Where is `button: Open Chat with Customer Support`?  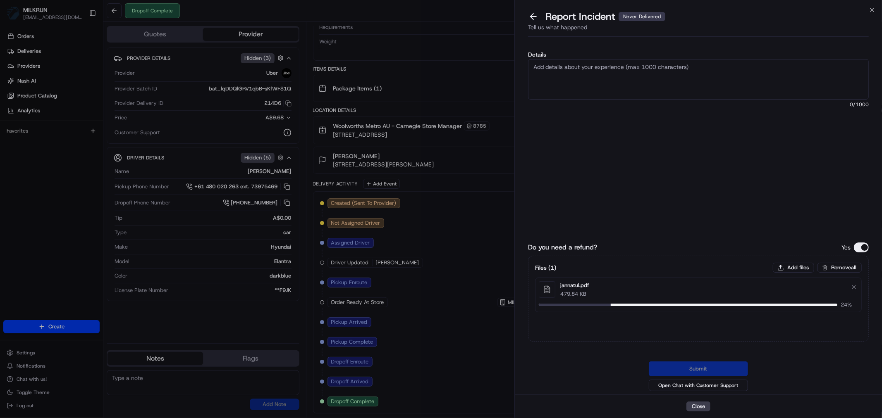
button: Open Chat with Customer Support is located at coordinates (698, 386).